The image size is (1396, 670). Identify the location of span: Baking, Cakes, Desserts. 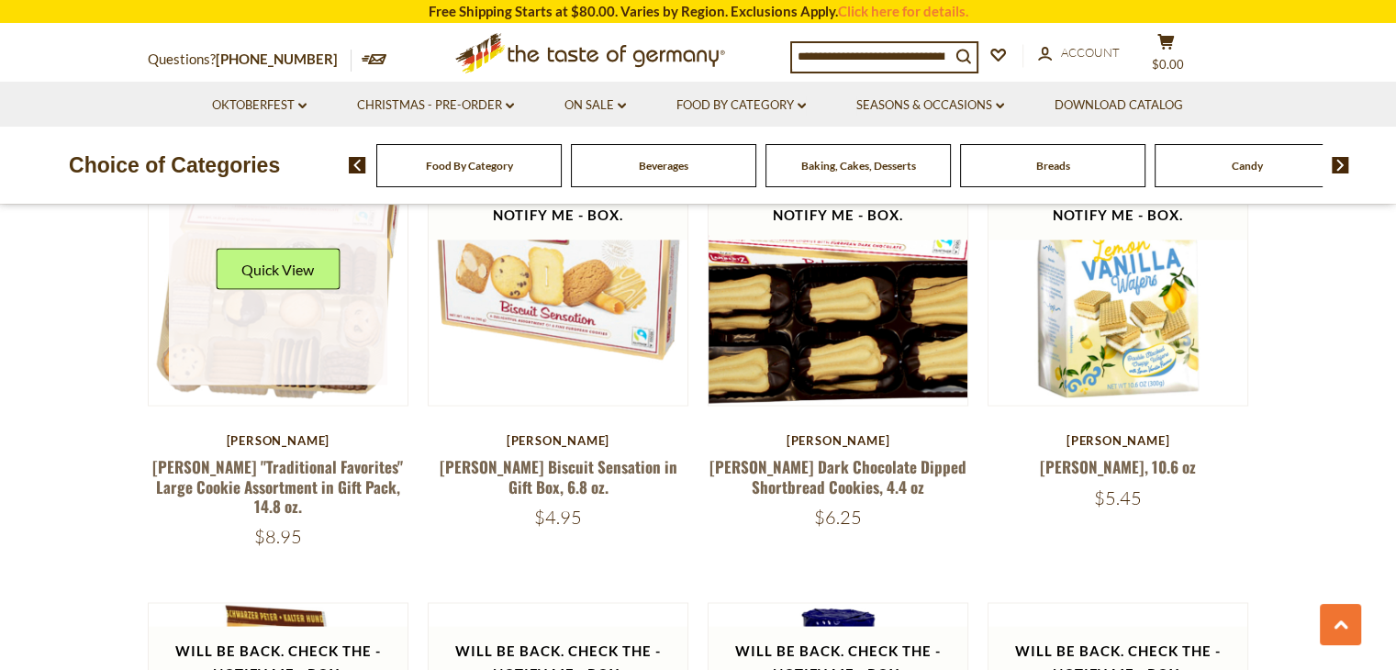
(858, 165).